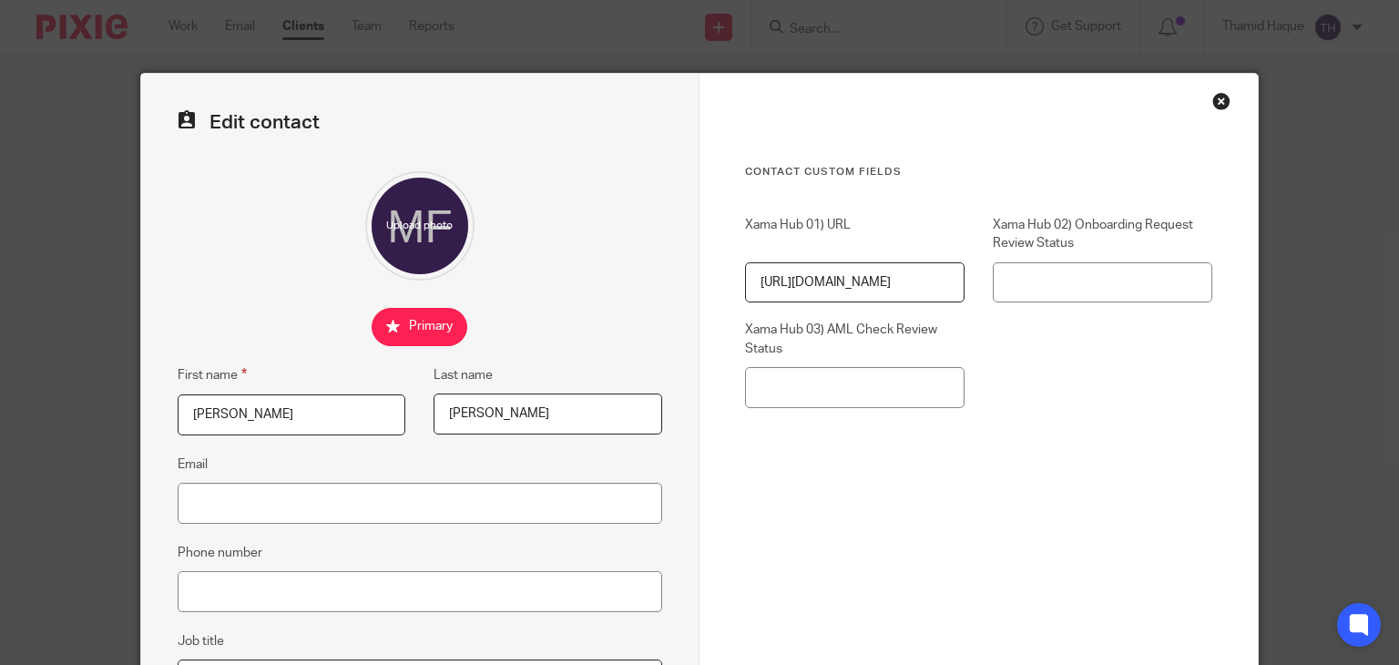 The height and width of the screenshot is (665, 1399). Describe the element at coordinates (200, 641) in the screenshot. I see `label: Job title` at that location.